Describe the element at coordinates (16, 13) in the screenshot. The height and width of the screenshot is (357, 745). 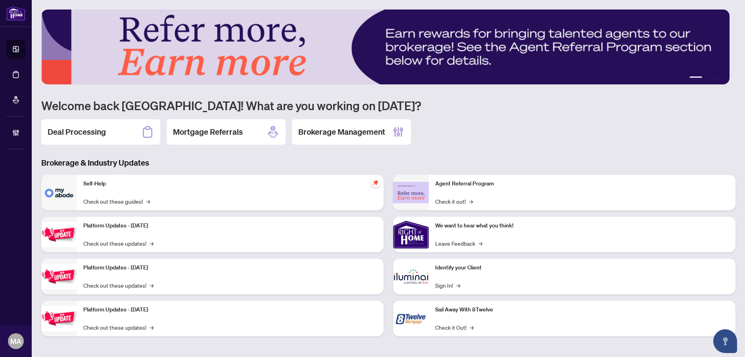
I see `img: logo` at that location.